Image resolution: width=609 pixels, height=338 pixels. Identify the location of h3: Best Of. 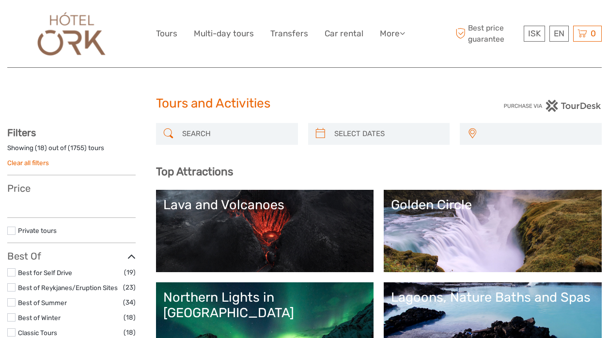
(71, 256).